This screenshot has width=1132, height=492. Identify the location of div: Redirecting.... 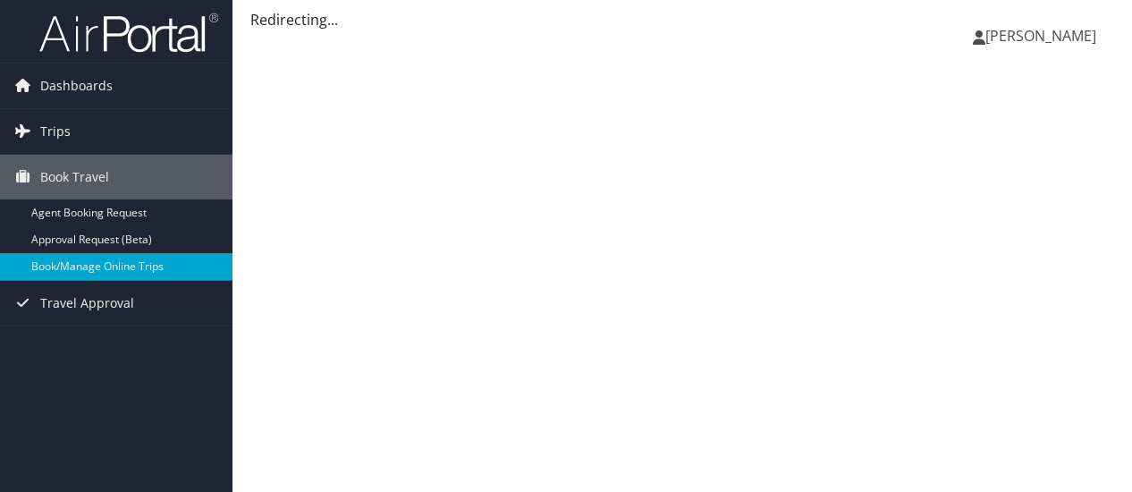
(682, 20).